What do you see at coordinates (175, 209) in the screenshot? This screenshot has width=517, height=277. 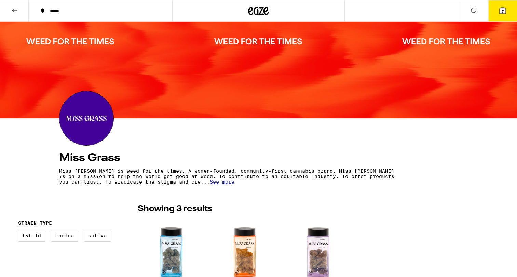 I see `p: Showing 3 results` at bounding box center [175, 209].